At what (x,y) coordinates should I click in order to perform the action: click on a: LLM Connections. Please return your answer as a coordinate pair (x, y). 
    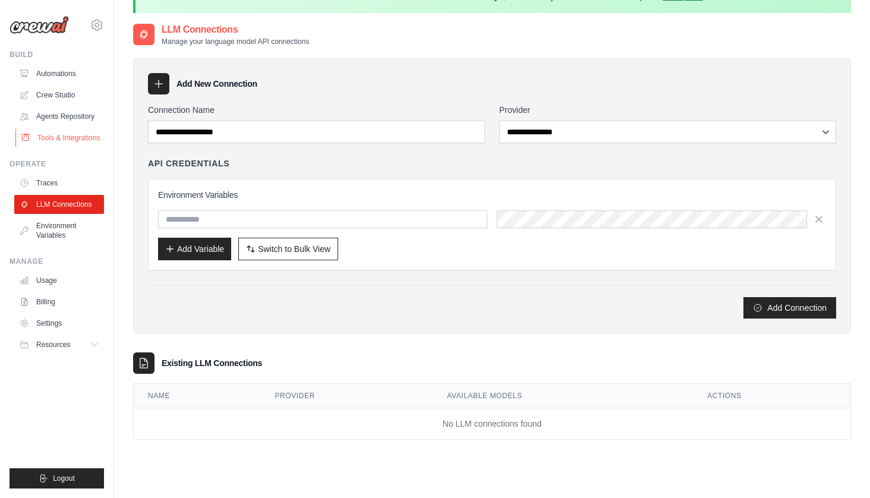
    Looking at the image, I should click on (59, 204).